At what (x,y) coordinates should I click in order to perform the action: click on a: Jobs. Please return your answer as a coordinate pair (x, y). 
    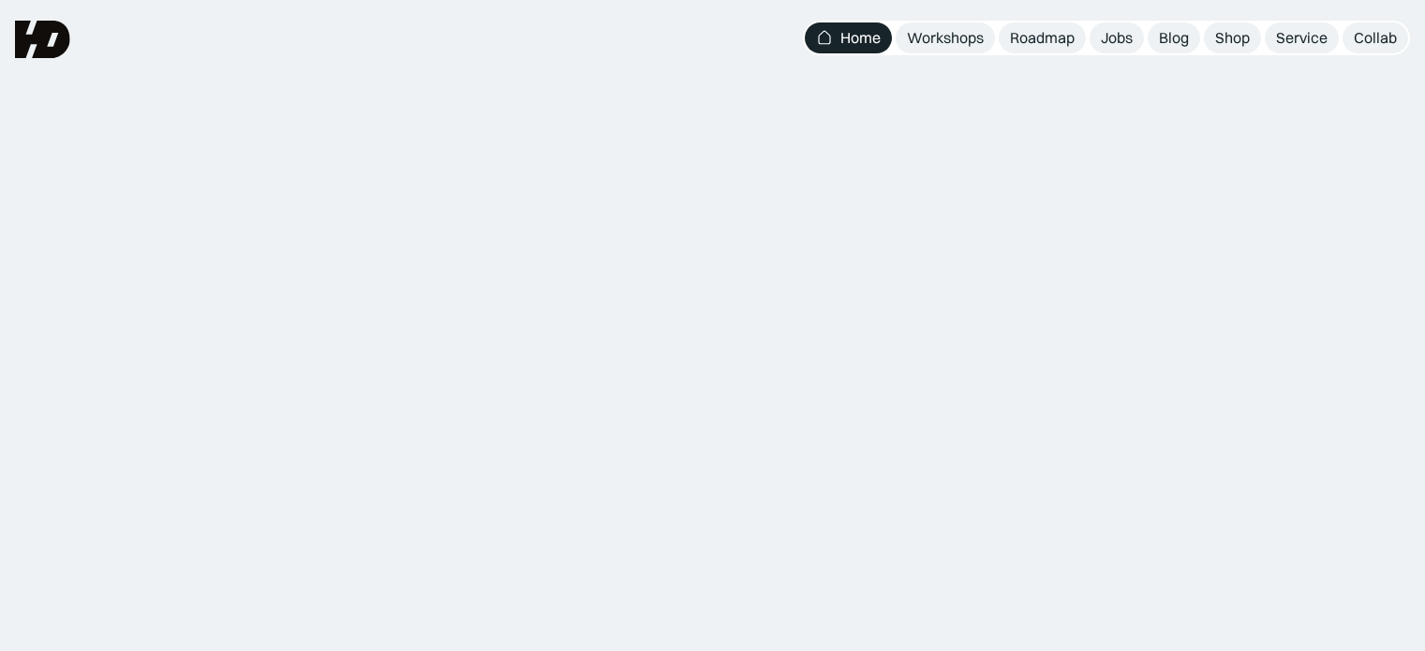
    Looking at the image, I should click on (1117, 37).